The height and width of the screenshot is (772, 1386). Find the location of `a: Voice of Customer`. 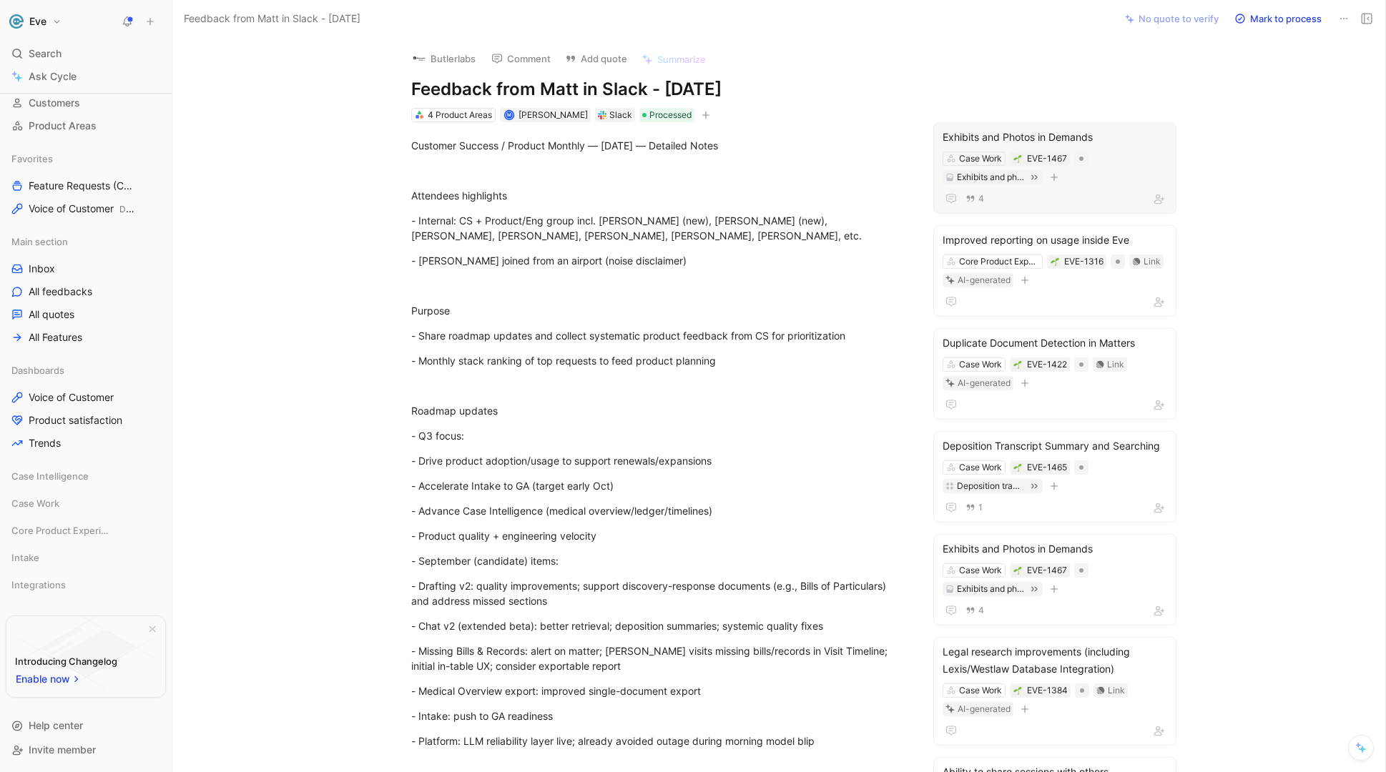

a: Voice of Customer is located at coordinates (86, 398).